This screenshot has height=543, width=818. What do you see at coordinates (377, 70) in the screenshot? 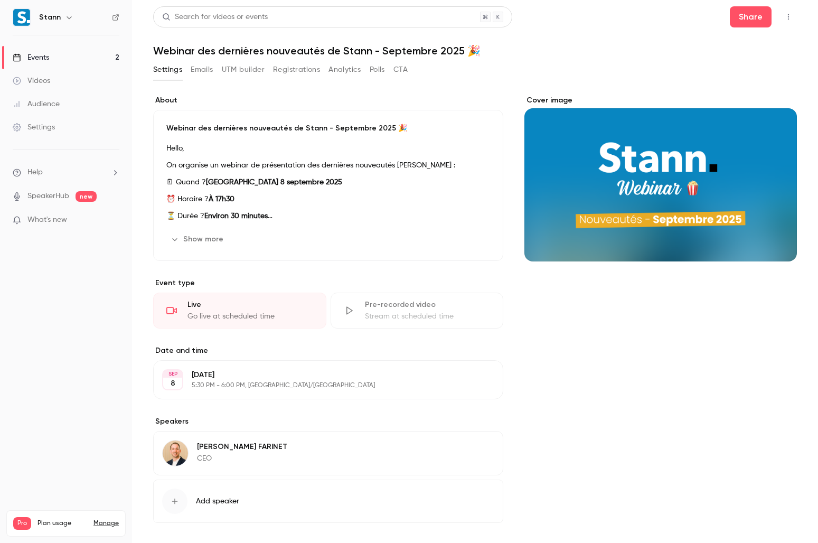
I see `button: Polls` at bounding box center [377, 70].